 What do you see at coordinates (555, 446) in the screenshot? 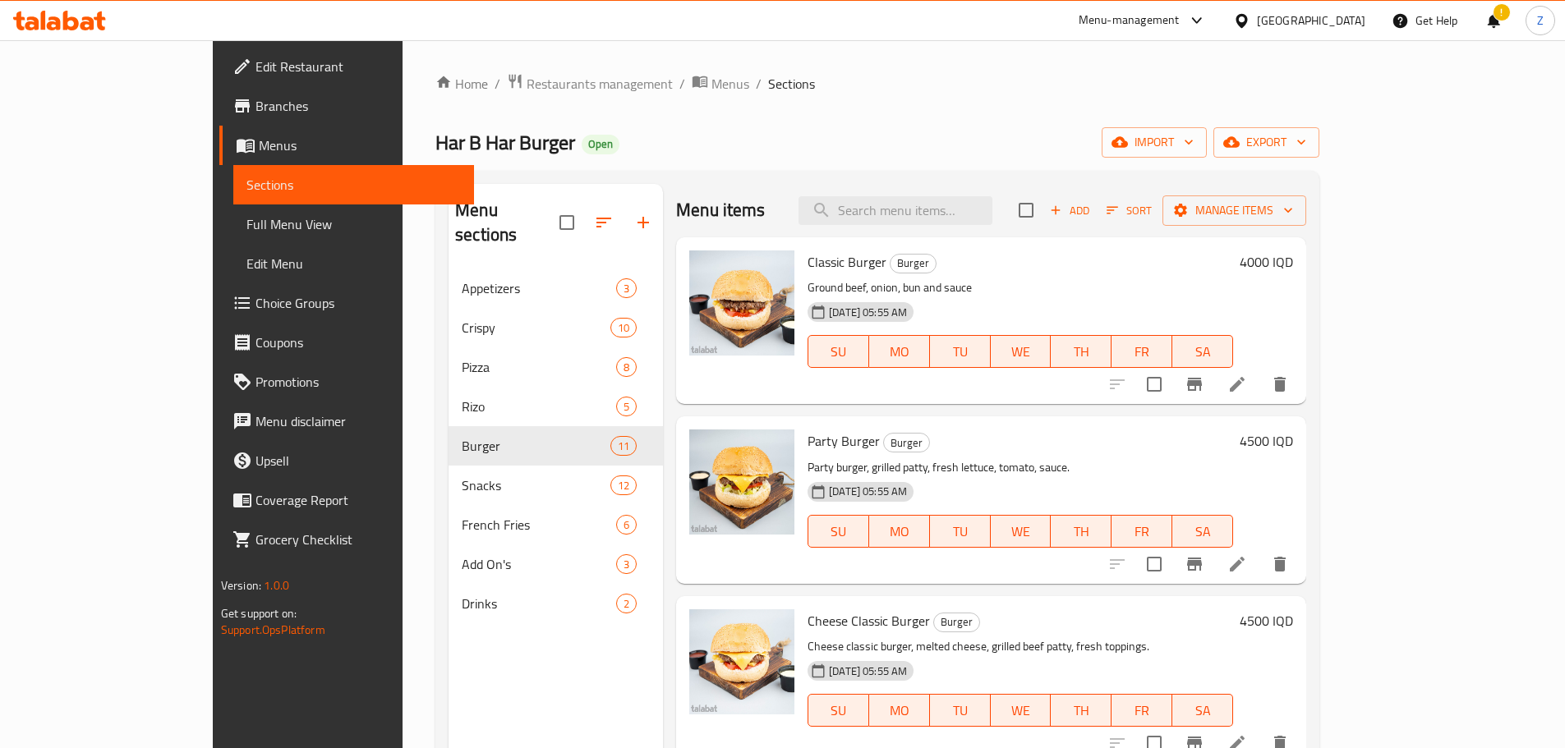
I see `div: Burger11` at bounding box center [555, 446].